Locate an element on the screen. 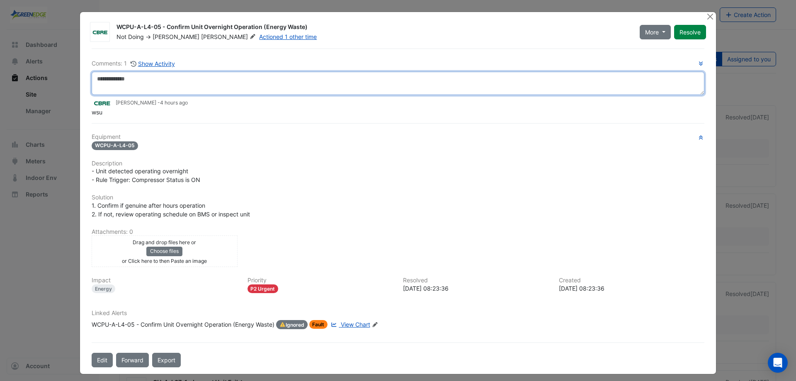  h6: Attachments: 0 is located at coordinates (398, 232).